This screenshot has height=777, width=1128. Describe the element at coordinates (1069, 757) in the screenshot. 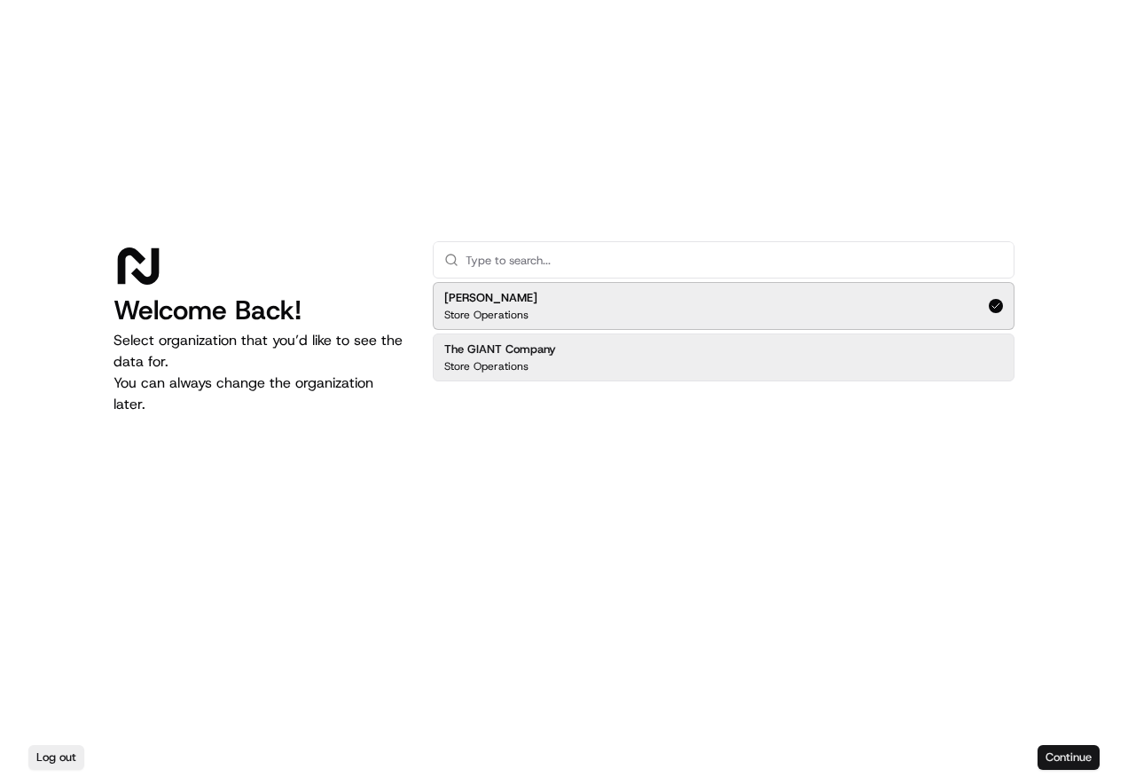

I see `button: Continue` at that location.